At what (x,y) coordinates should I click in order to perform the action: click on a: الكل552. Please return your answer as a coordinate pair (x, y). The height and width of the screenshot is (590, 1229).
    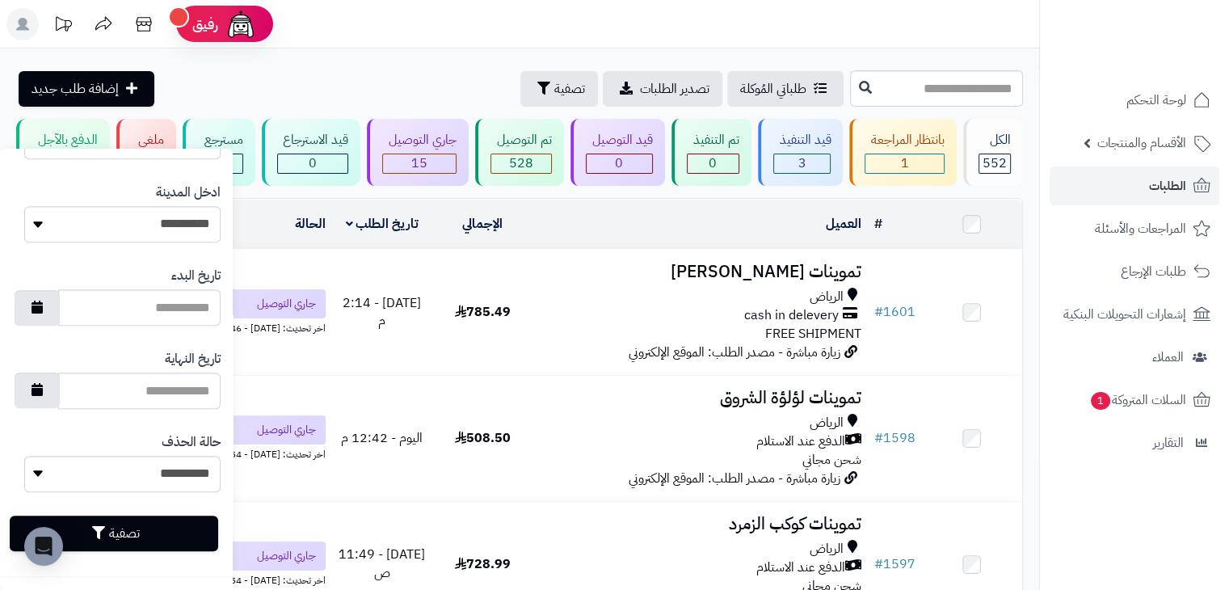
    Looking at the image, I should click on (993, 152).